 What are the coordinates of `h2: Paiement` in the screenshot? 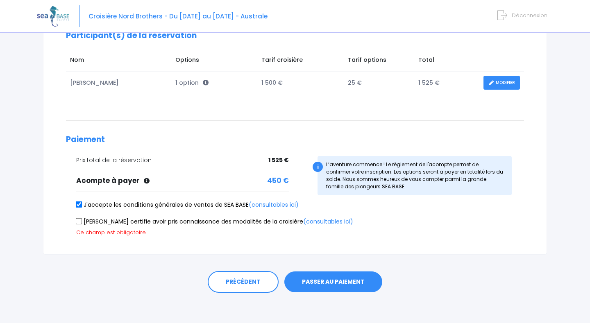 It's located at (295, 140).